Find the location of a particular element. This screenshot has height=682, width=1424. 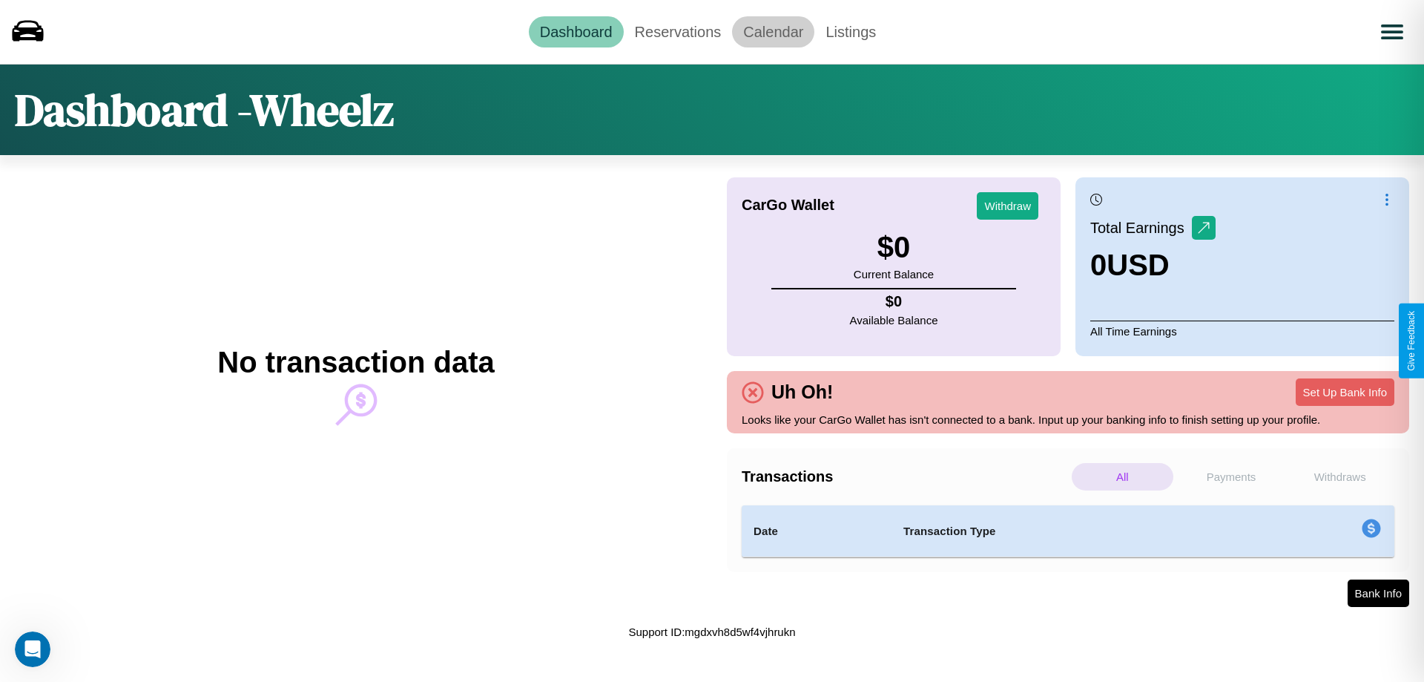

h4: Transactions is located at coordinates (905, 476).